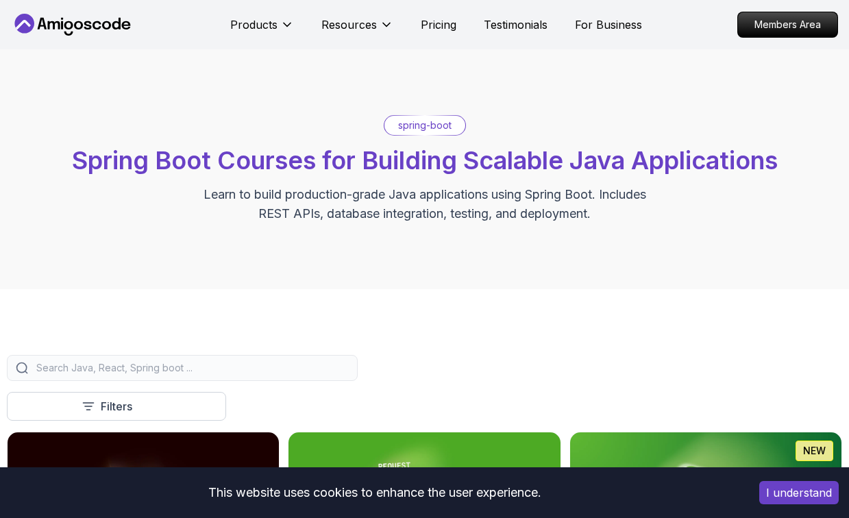 The width and height of the screenshot is (849, 518). Describe the element at coordinates (349, 25) in the screenshot. I see `p: Resources` at that location.